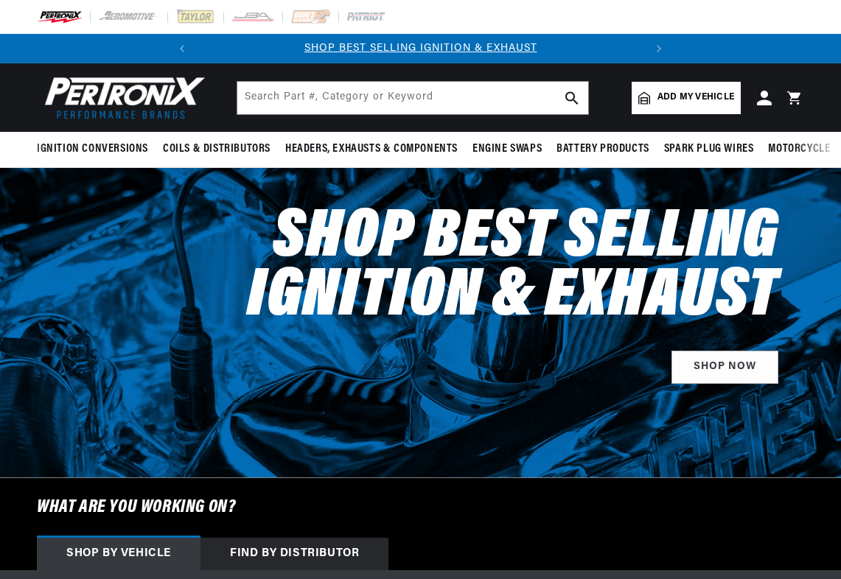 The width and height of the screenshot is (841, 579). Describe the element at coordinates (413, 98) in the screenshot. I see `input: Search Part #, Category or Keyword` at that location.